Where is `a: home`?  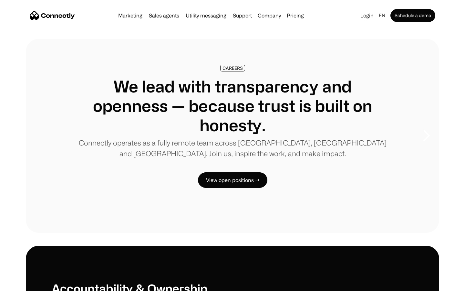 a: home is located at coordinates (52, 16).